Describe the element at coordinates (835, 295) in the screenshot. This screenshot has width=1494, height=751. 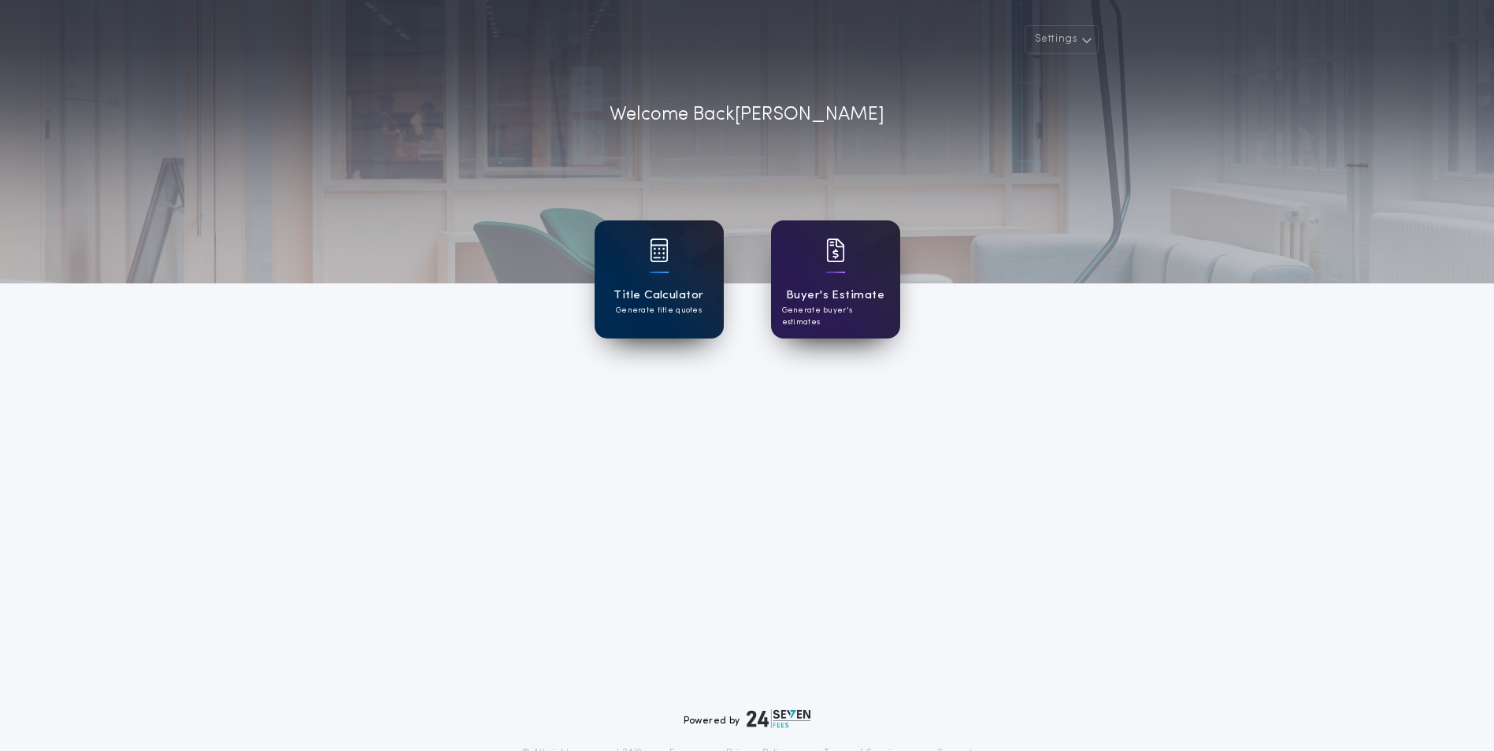
I see `h1: Buyer's Estimate` at that location.